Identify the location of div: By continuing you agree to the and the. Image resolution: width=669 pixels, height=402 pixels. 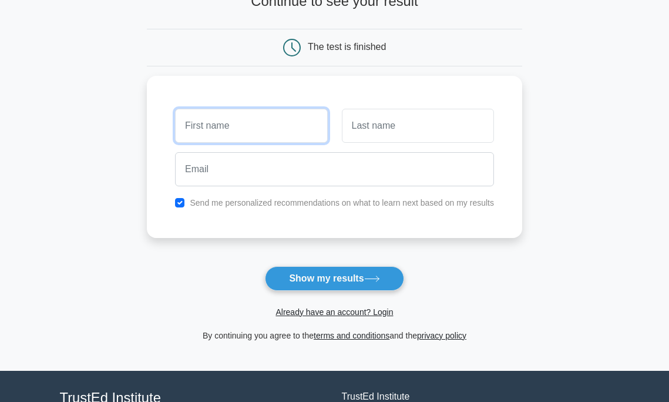
(334, 335).